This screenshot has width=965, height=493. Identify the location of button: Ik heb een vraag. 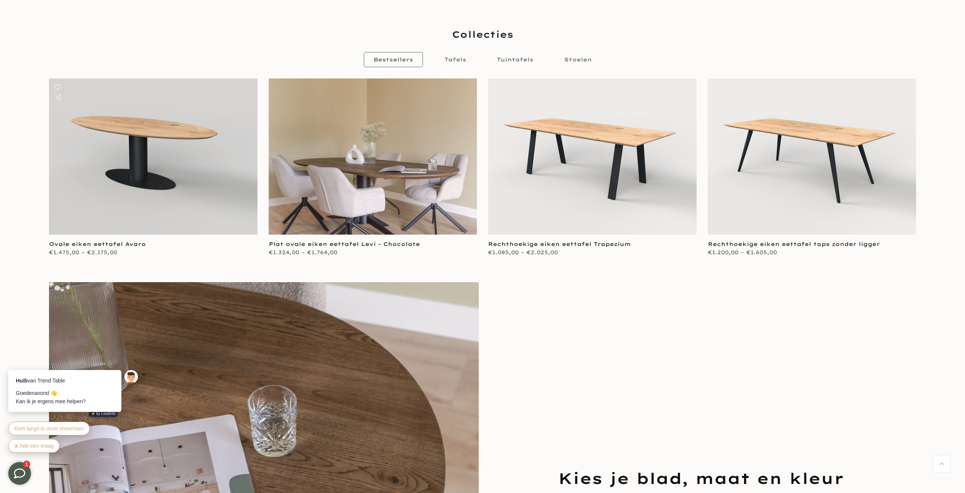
(33, 113).